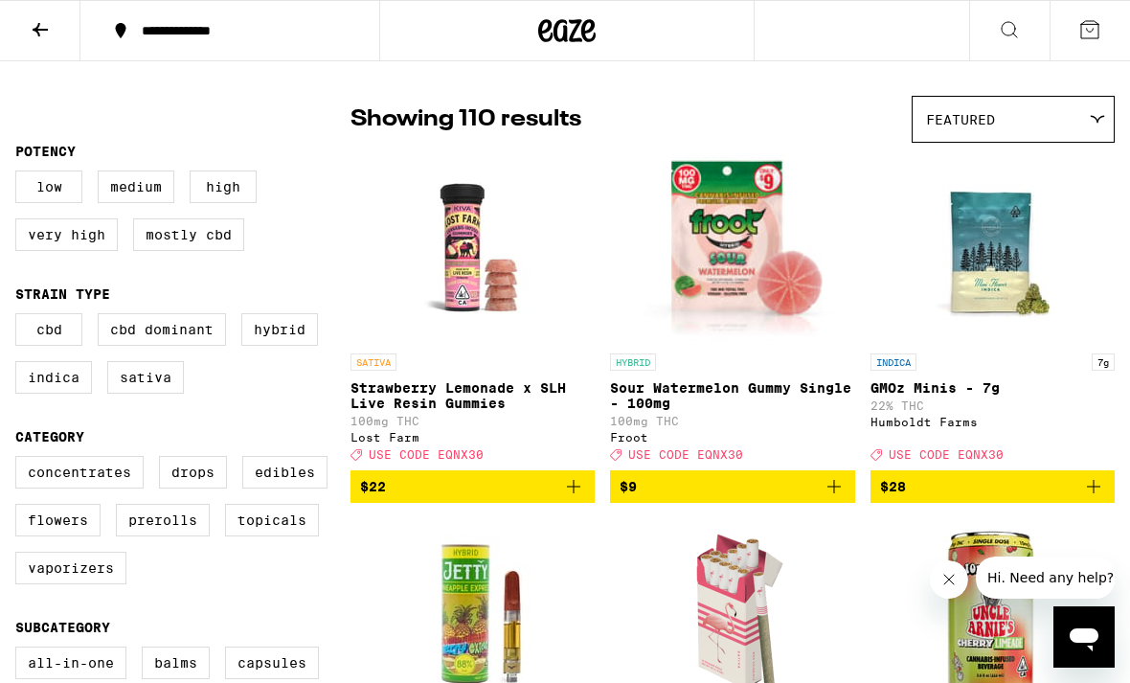 The height and width of the screenshot is (683, 1130). I want to click on label: All-In-One, so click(71, 663).